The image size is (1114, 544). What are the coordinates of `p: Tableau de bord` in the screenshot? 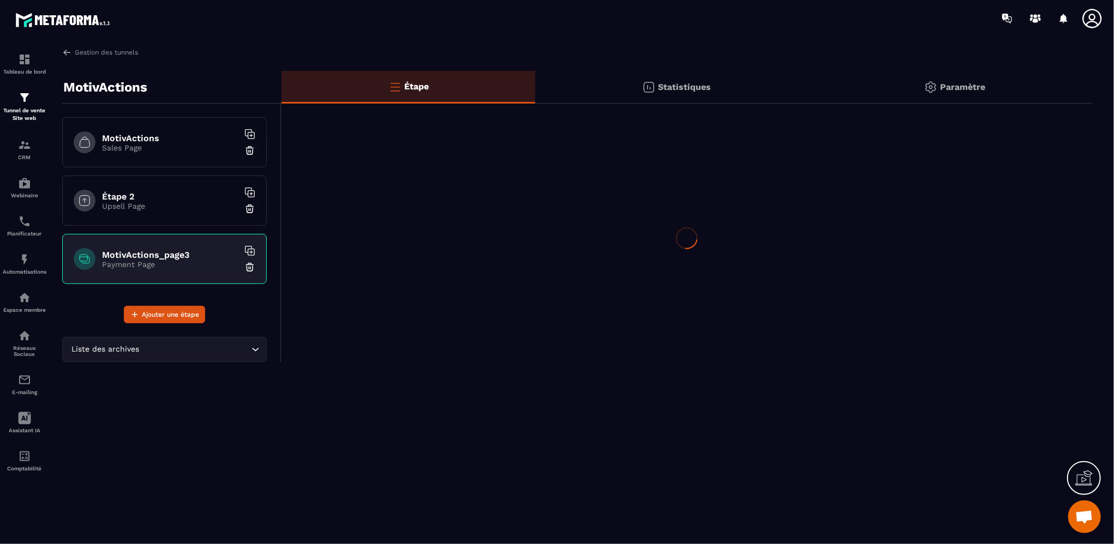 It's located at (25, 71).